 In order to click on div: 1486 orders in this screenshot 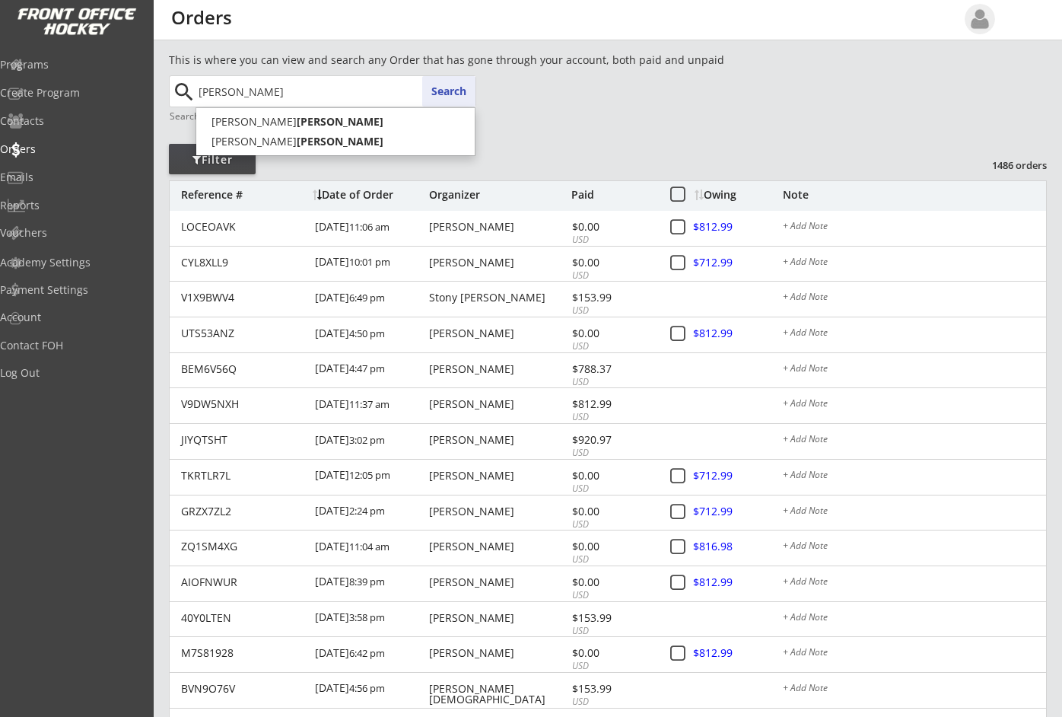, I will do `click(1007, 165)`.